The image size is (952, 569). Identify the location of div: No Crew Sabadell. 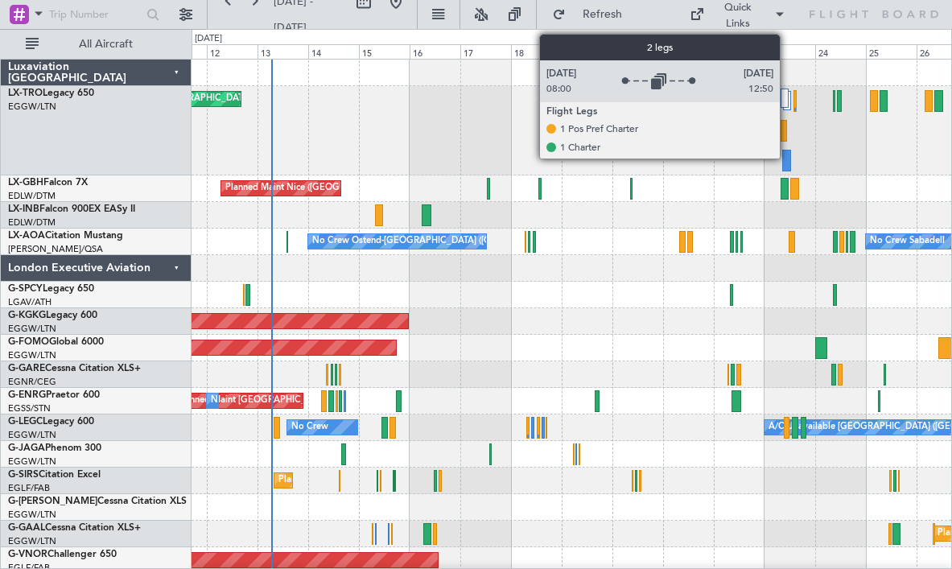
(906, 241).